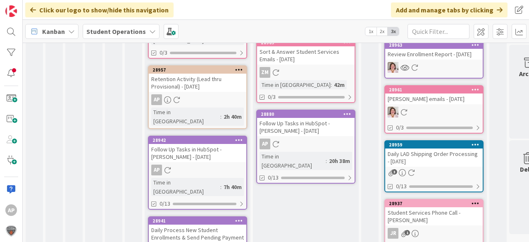  I want to click on b: Student Operations, so click(116, 31).